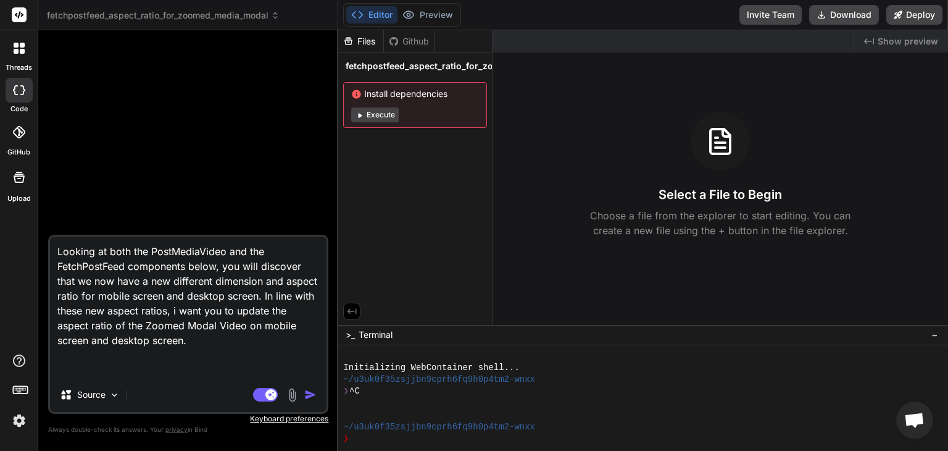 This screenshot has height=451, width=948. I want to click on span: Initializing WebContainer shell..., so click(431, 367).